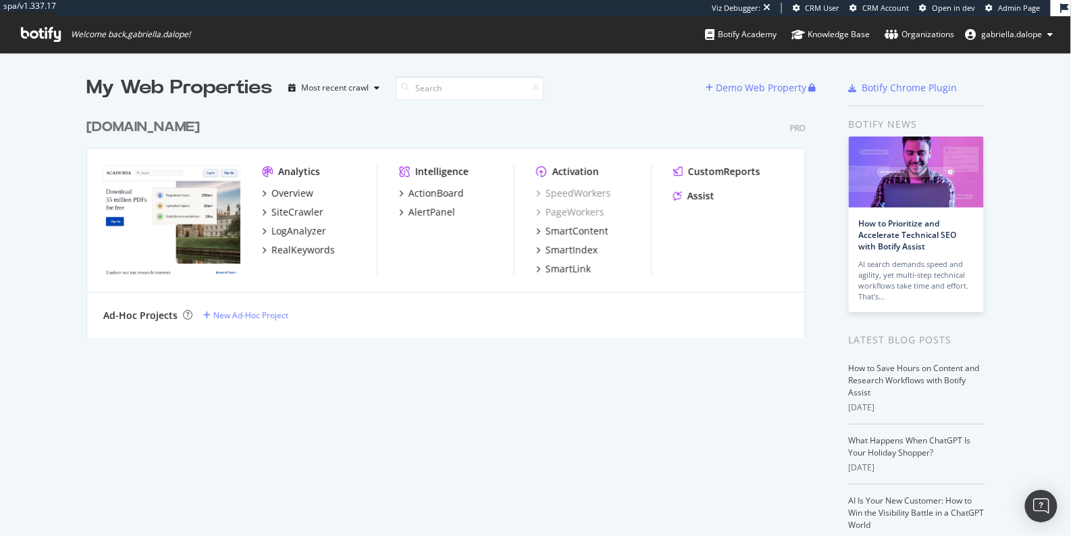 This screenshot has width=1071, height=536. Describe the element at coordinates (948, 8) in the screenshot. I see `a: Open in dev` at that location.